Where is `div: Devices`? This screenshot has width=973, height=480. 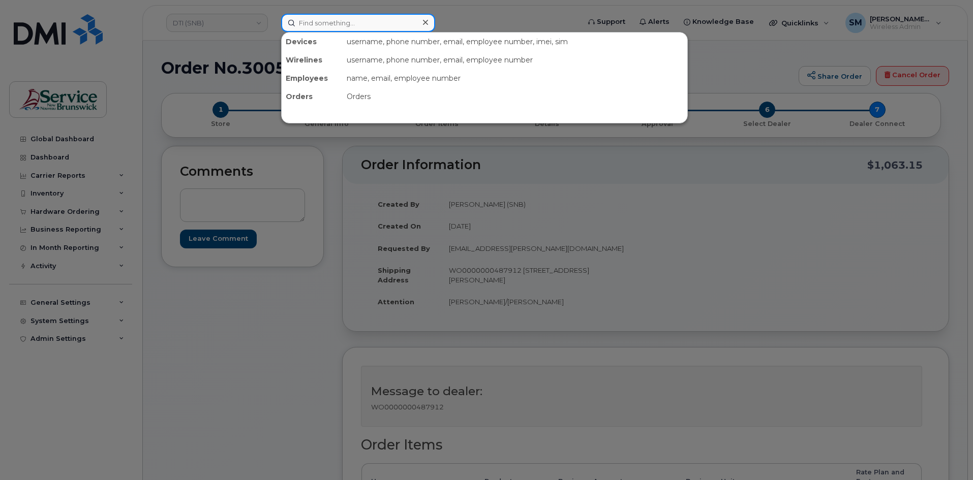
div: Devices is located at coordinates (312, 42).